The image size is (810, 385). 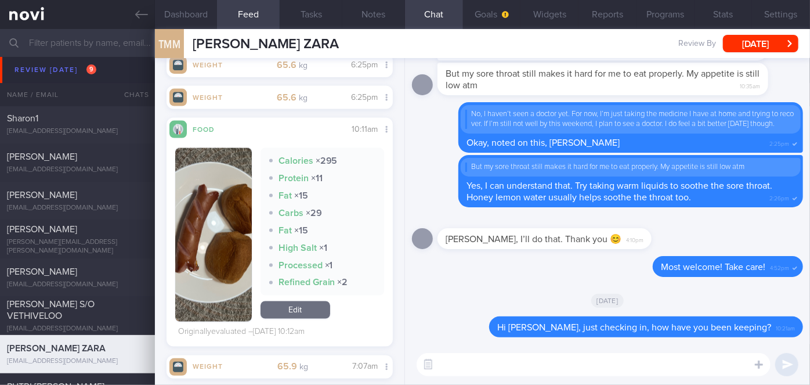 What do you see at coordinates (779, 266) in the screenshot?
I see `span: 4:52pm` at bounding box center [779, 266].